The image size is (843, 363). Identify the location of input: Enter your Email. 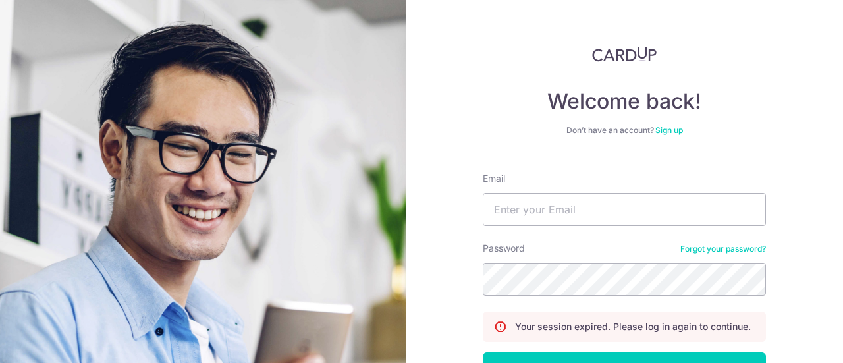
(624, 209).